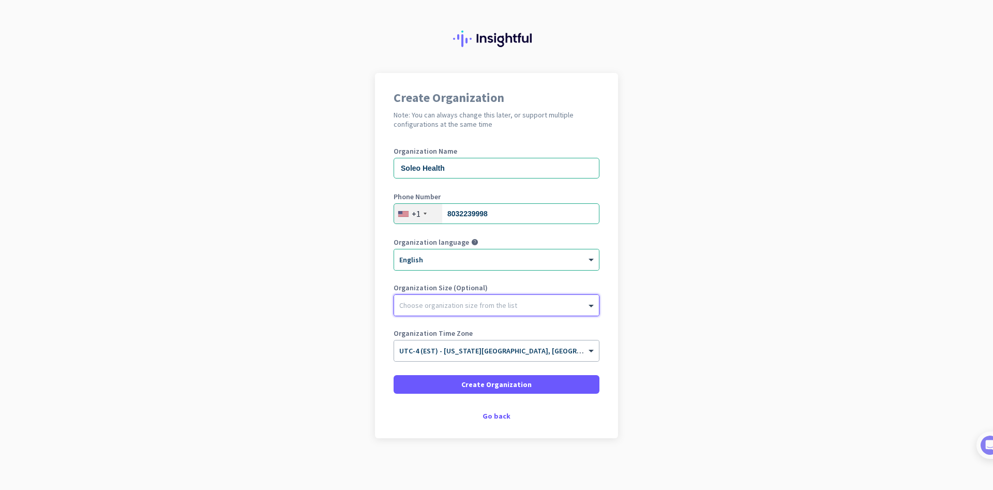 This screenshot has width=993, height=490. I want to click on h1: Create Organization, so click(496, 98).